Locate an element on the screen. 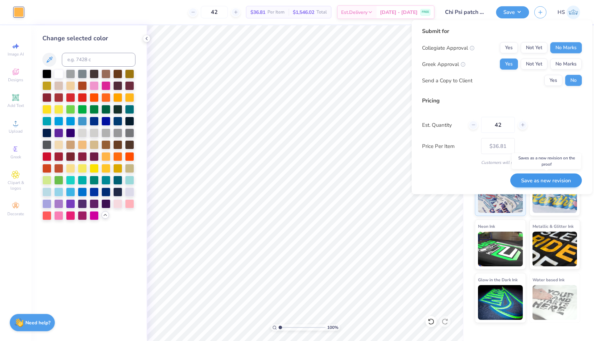 The image size is (594, 341). button: No is located at coordinates (574, 81).